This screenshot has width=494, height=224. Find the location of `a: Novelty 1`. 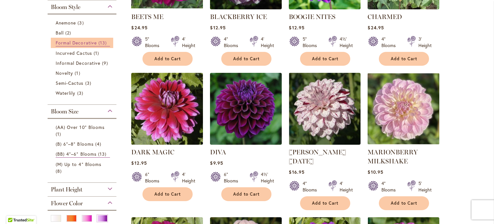

a: Novelty 1 is located at coordinates (83, 73).